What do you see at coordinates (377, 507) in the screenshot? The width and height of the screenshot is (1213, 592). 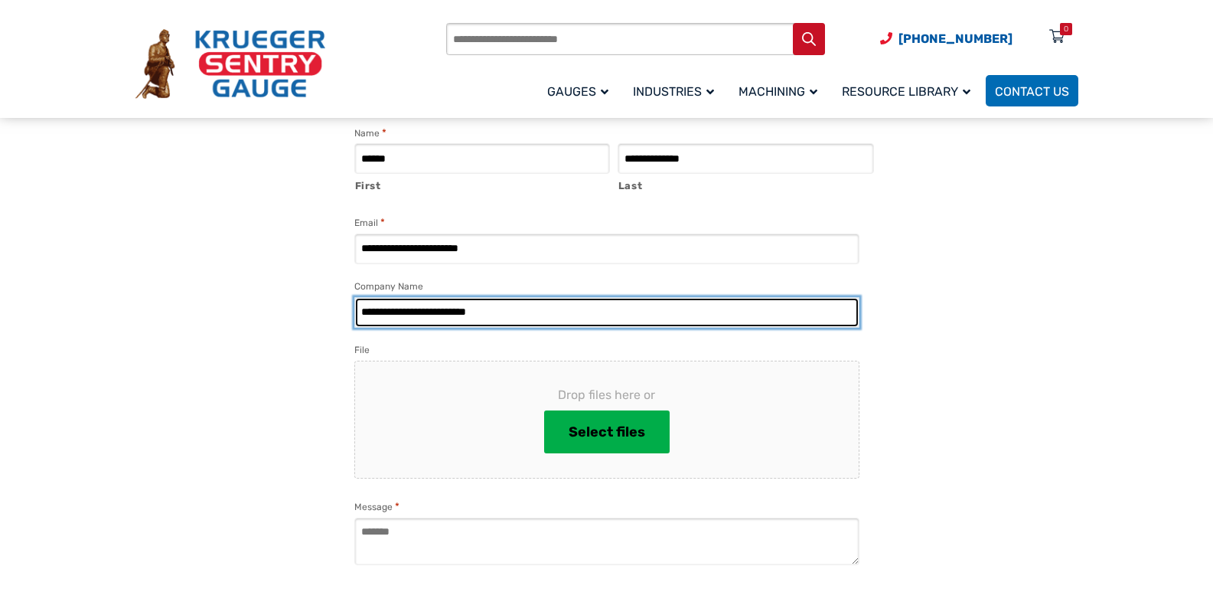 I see `label: Message` at bounding box center [377, 507].